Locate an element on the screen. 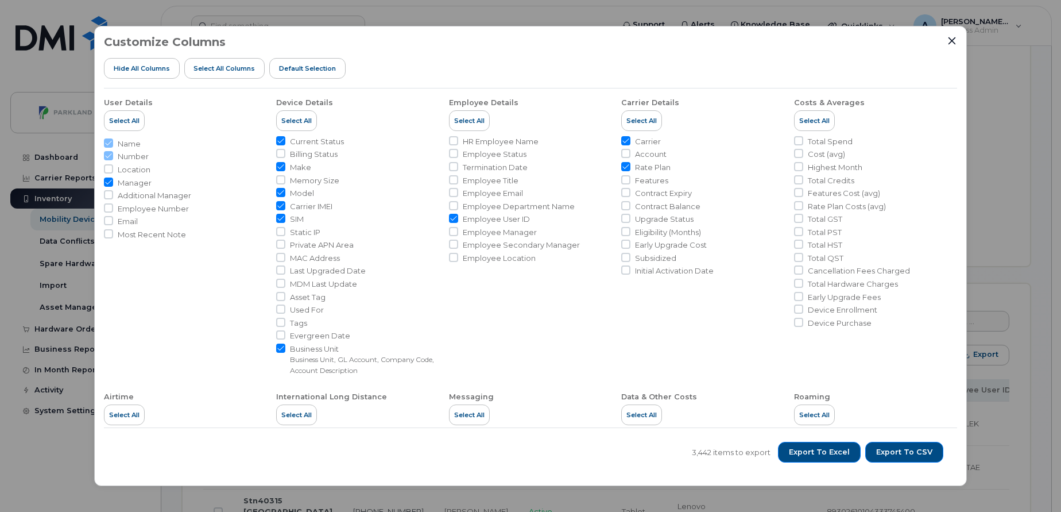 Image resolution: width=1061 pixels, height=512 pixels. span: Additional Manager is located at coordinates (154, 195).